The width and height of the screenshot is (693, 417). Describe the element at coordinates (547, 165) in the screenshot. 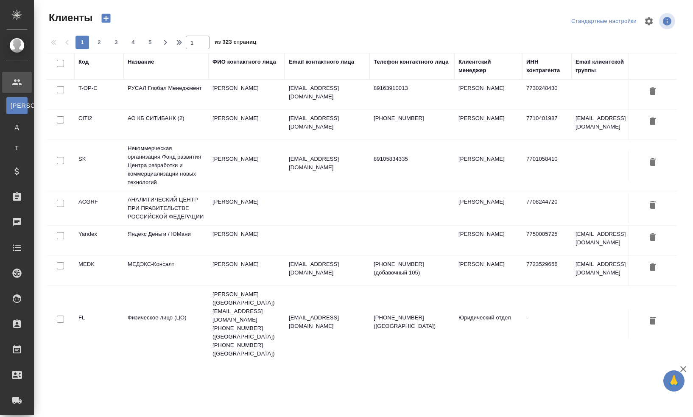

I see `td: 7701058410` at that location.